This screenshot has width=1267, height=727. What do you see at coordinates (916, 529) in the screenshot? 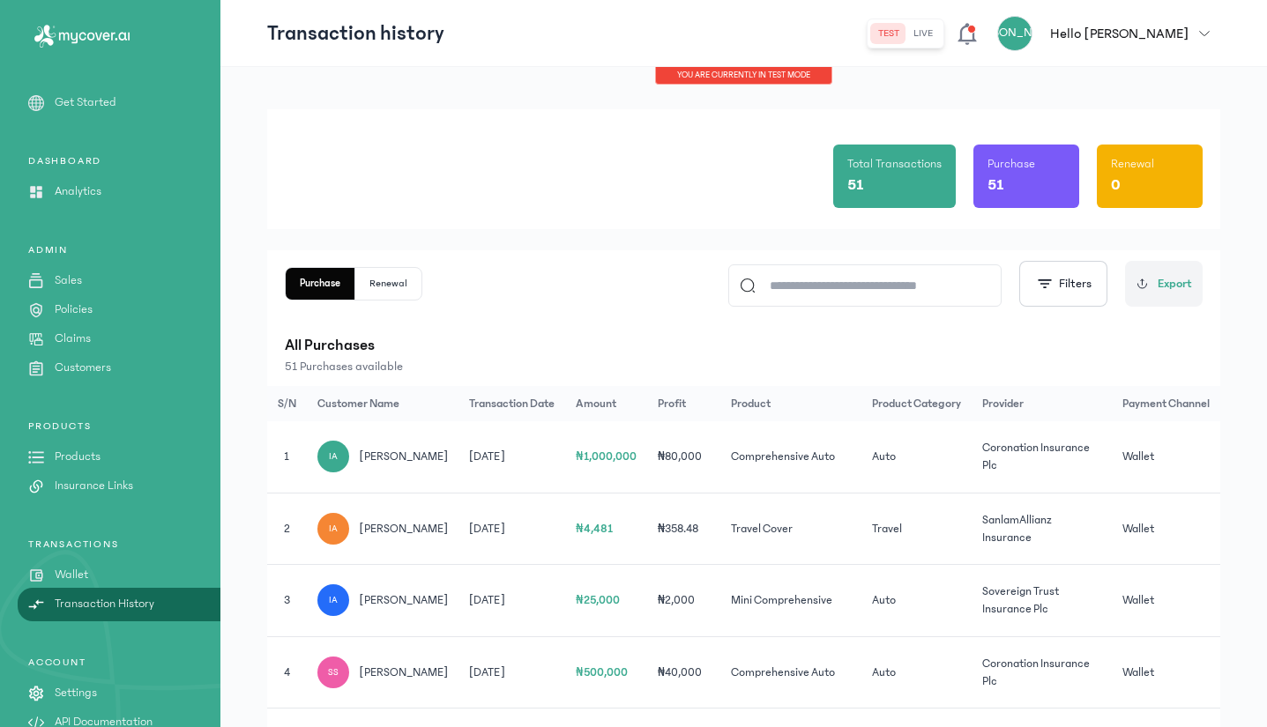
I see `td: Travel` at bounding box center [916, 529].